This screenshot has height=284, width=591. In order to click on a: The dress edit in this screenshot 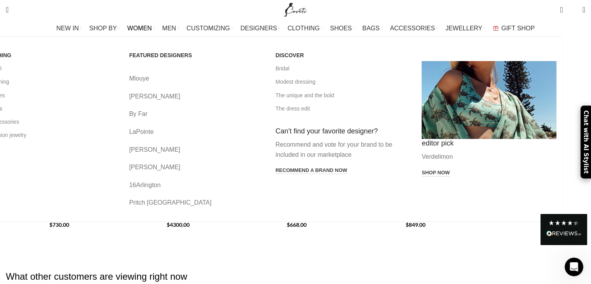, I will do `click(343, 108)`.